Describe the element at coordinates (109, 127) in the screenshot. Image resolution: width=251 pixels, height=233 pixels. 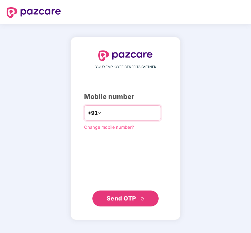
I see `a: Change mobile number?` at that location.